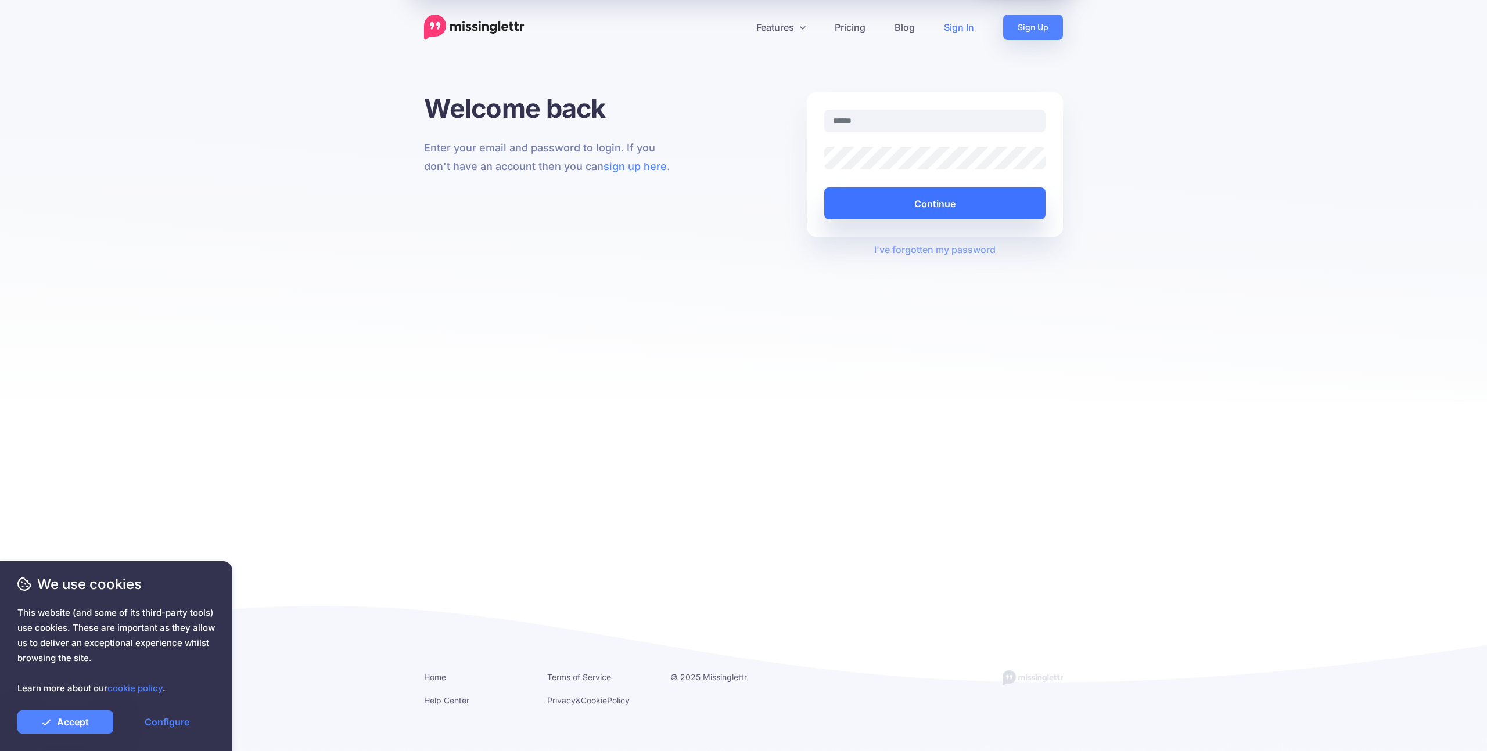  I want to click on h1: Welcome back, so click(552, 108).